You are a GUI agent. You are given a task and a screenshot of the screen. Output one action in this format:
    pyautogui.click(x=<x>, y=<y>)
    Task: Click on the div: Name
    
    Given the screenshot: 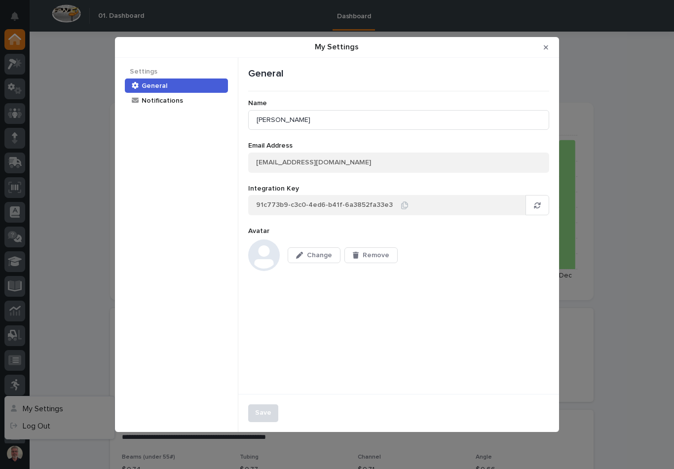 What is the action you would take?
    pyautogui.click(x=399, y=103)
    